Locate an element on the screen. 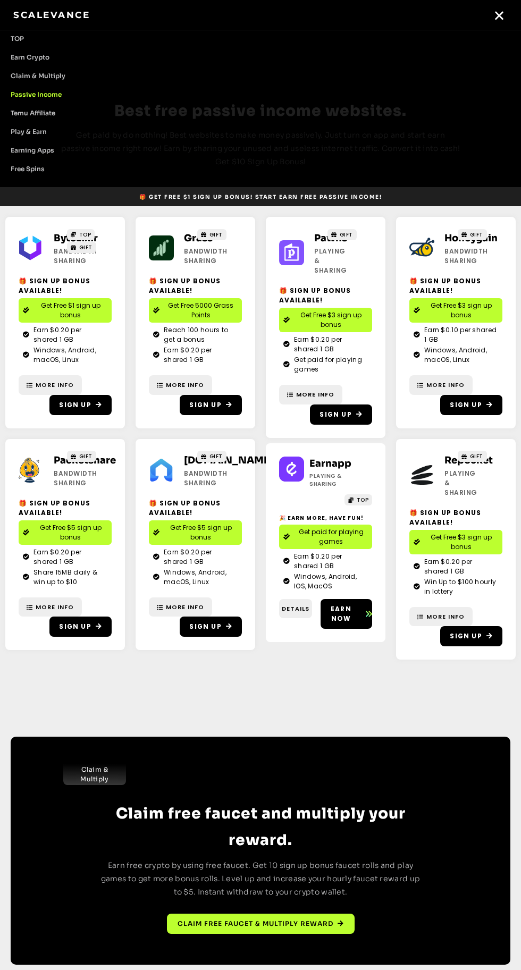  span: Share 15MB daily & win up to $10 is located at coordinates (69, 577).